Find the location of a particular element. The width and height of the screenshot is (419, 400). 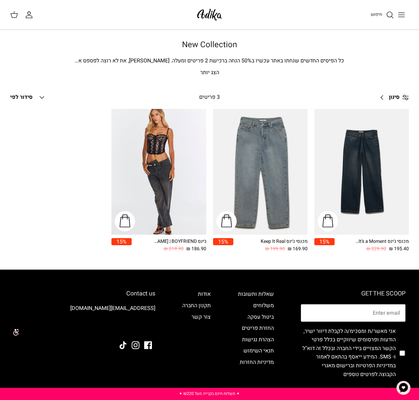

button: צ'אט is located at coordinates (404, 388).